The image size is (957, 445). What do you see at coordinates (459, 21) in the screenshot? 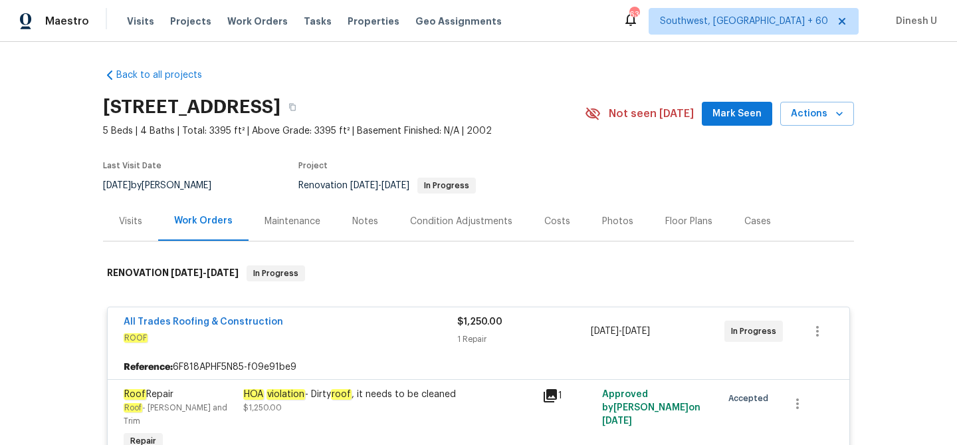
I see `span: Geo Assignments` at bounding box center [459, 21].